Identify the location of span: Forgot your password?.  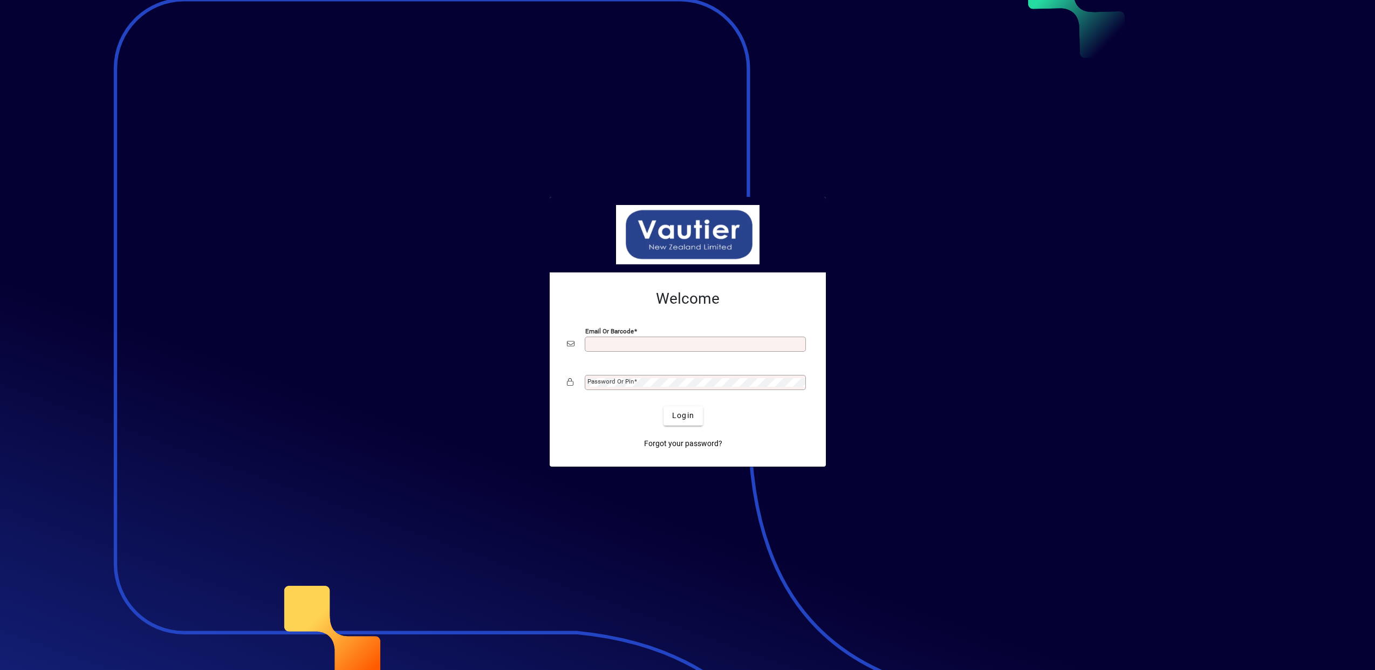
(683, 443).